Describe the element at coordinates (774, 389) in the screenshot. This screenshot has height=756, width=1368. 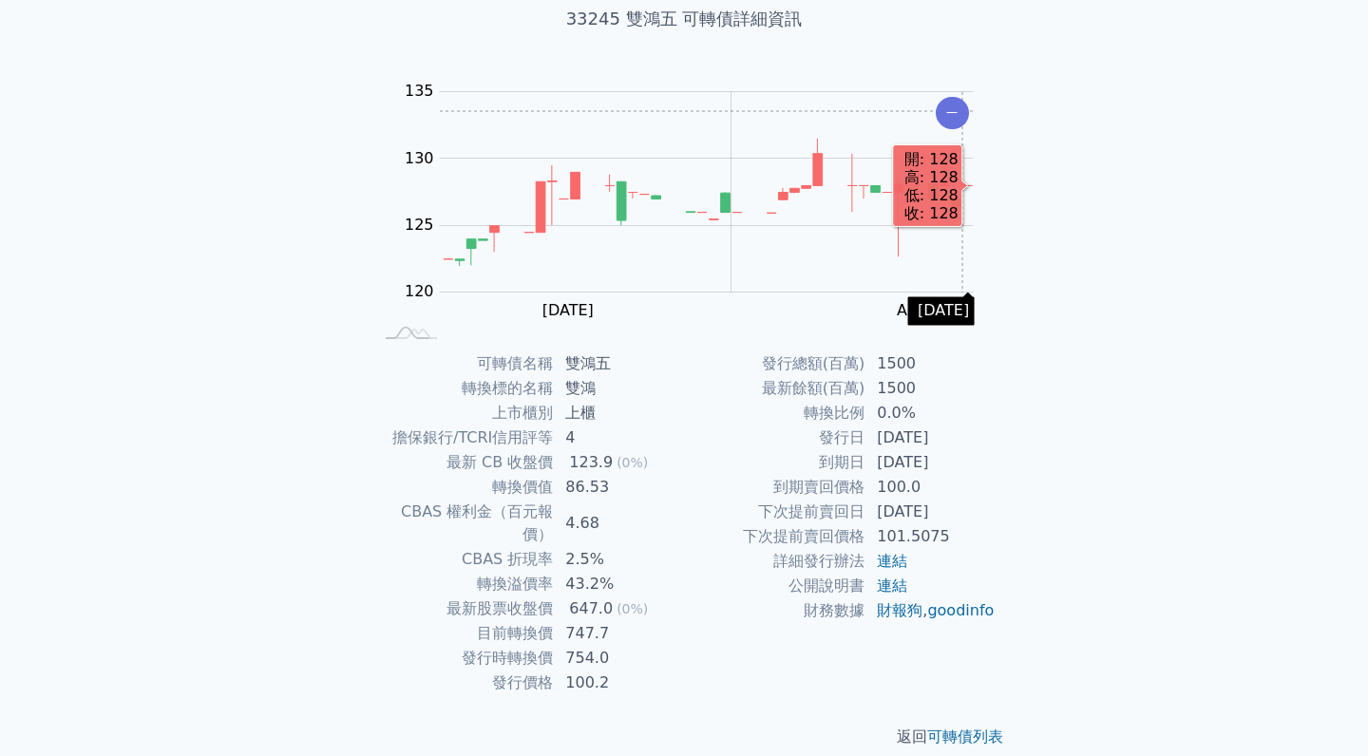
I see `td: 最新餘額(百萬)` at that location.